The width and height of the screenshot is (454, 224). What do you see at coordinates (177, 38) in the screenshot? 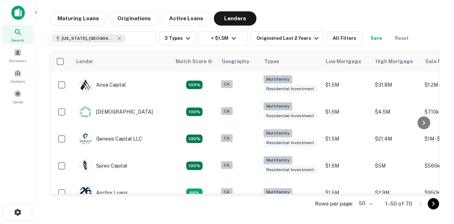
I see `button: 3 Types` at bounding box center [177, 38].